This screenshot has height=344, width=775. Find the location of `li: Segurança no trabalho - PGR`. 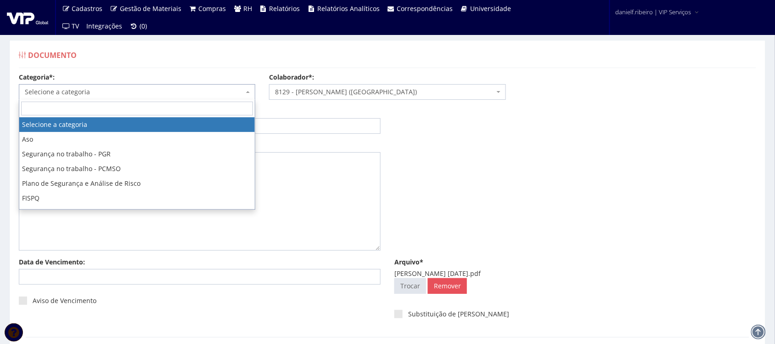

li: Segurança no trabalho - PGR is located at coordinates (137, 154).